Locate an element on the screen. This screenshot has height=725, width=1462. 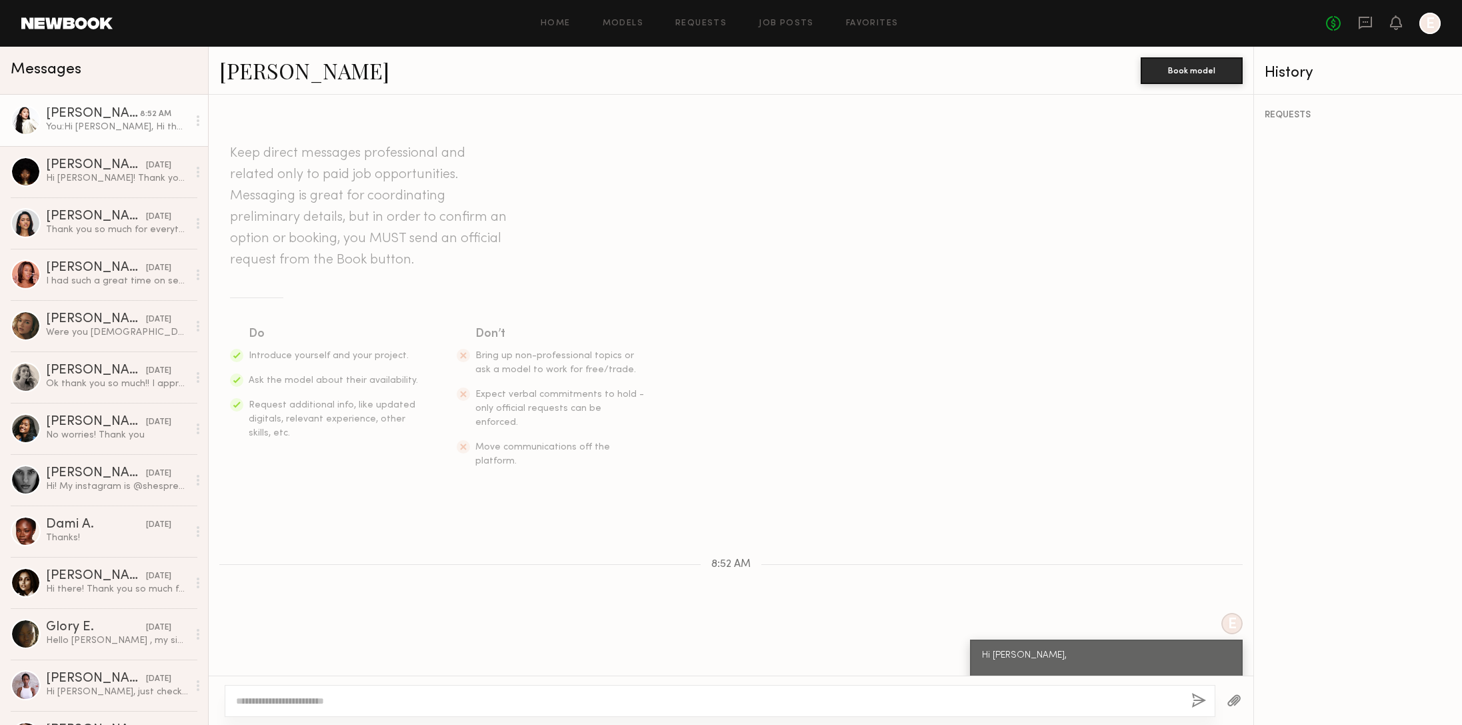
span: Ask the model about their availability. is located at coordinates (333, 380).